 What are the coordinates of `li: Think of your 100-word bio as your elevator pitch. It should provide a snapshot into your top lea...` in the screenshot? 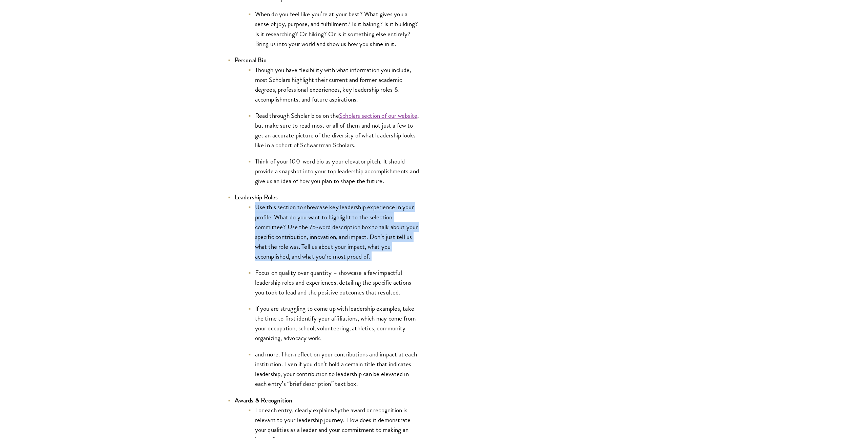 It's located at (335, 171).